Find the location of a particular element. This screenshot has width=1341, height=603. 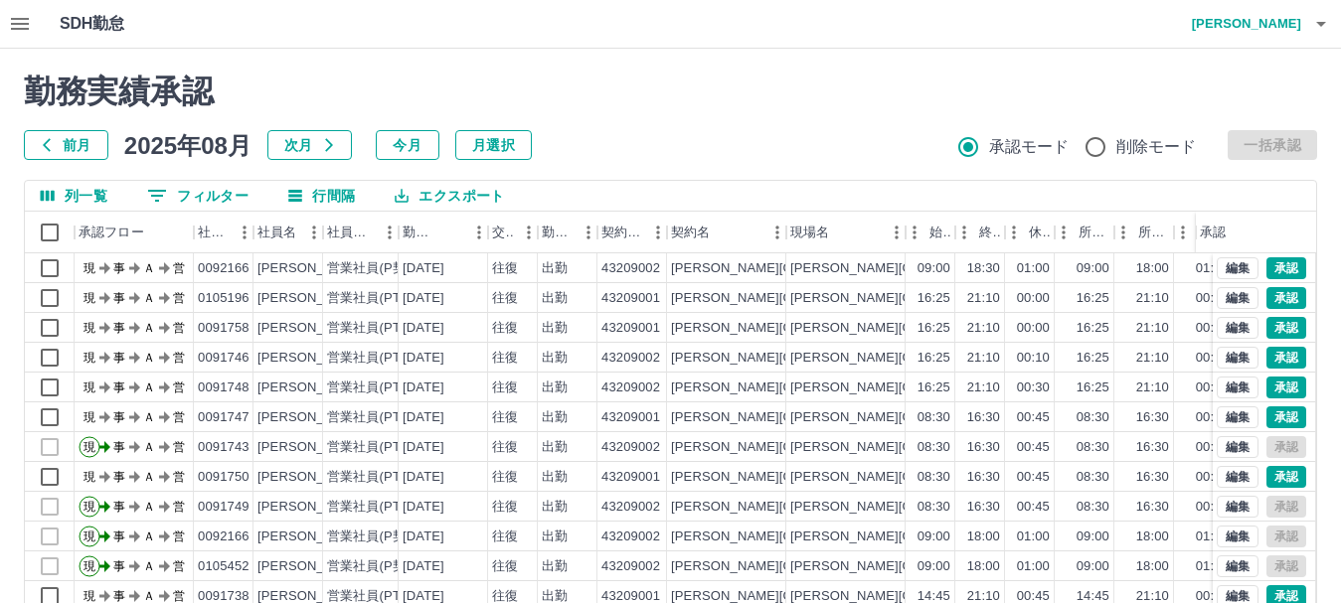

div: 社員名 is located at coordinates (276, 233).